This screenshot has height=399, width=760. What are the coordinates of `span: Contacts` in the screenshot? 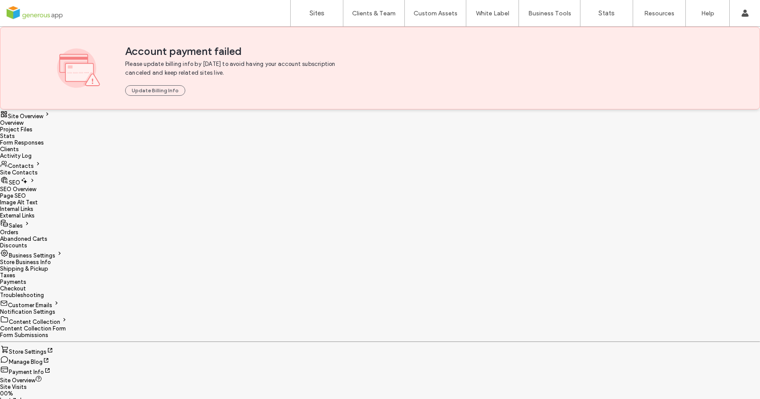 It's located at (21, 166).